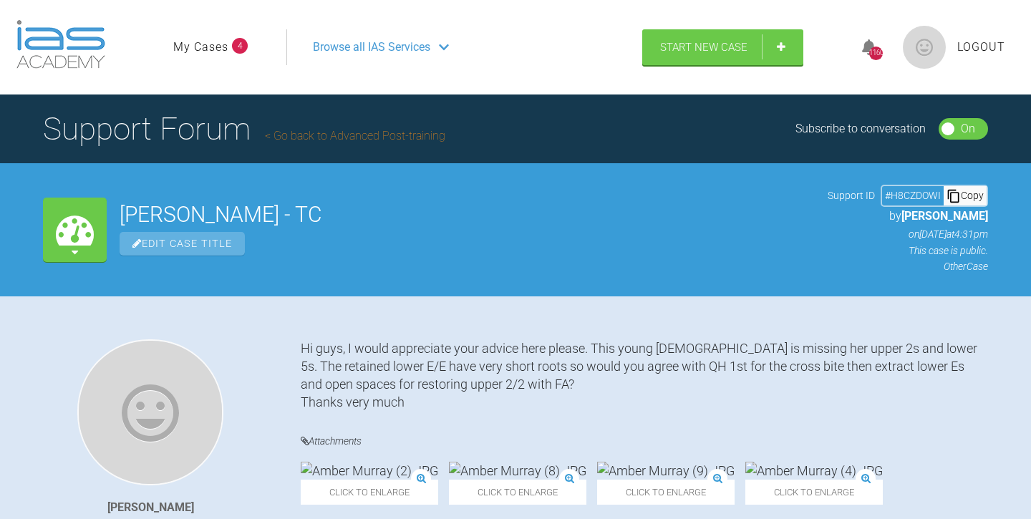 The height and width of the screenshot is (519, 1031). What do you see at coordinates (644, 441) in the screenshot?
I see `h4: Attachments` at bounding box center [644, 441].